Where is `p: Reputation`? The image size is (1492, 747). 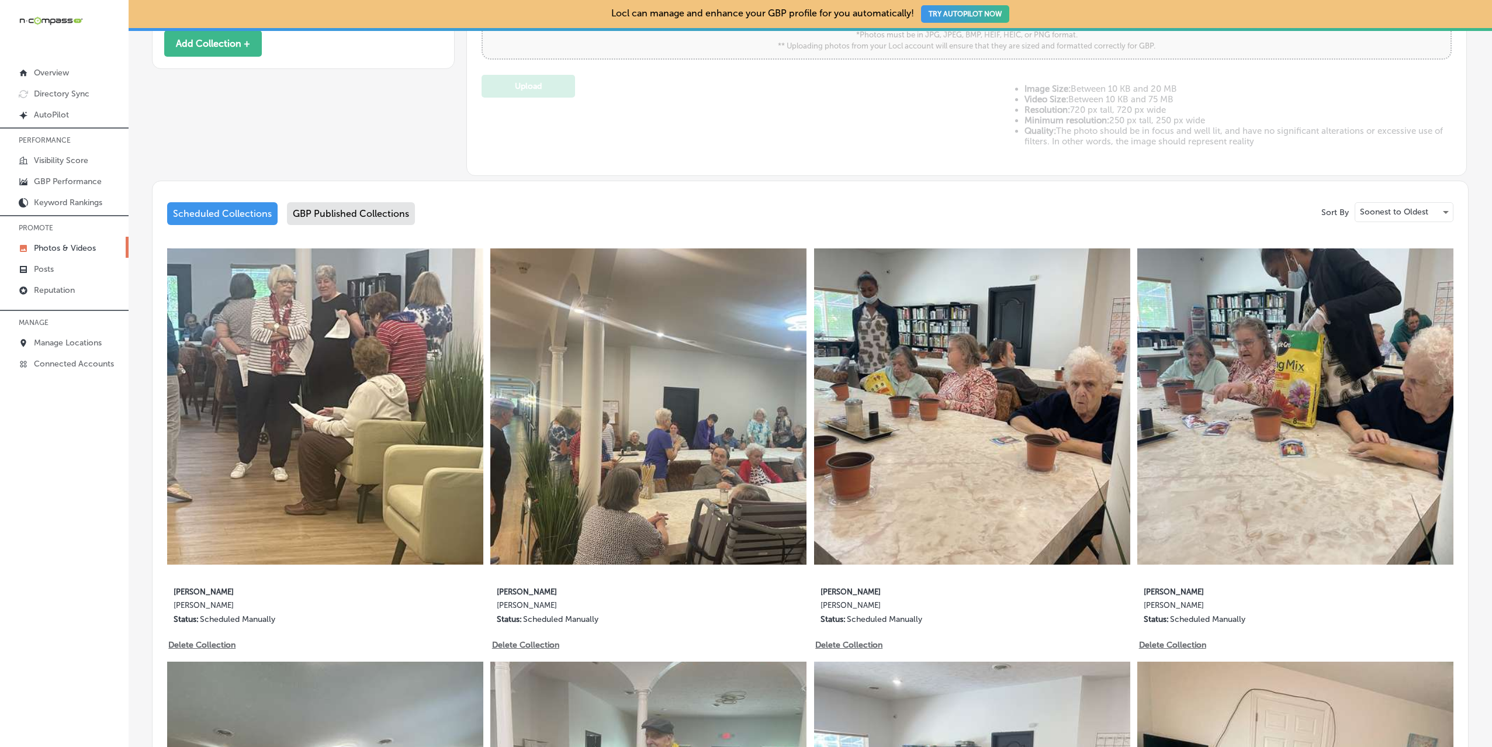
p: Reputation is located at coordinates (54, 290).